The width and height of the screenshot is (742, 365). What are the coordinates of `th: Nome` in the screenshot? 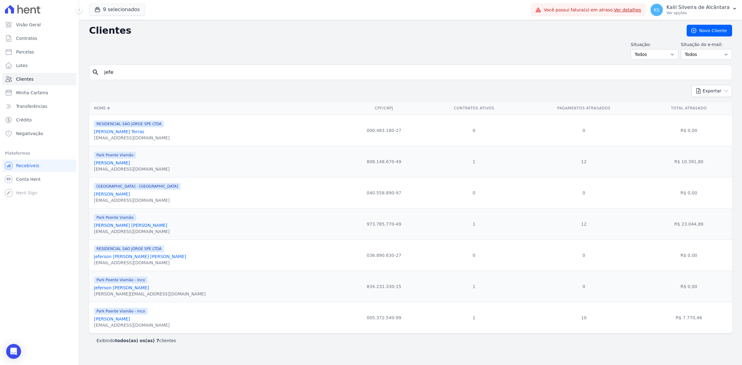 It's located at (215, 108).